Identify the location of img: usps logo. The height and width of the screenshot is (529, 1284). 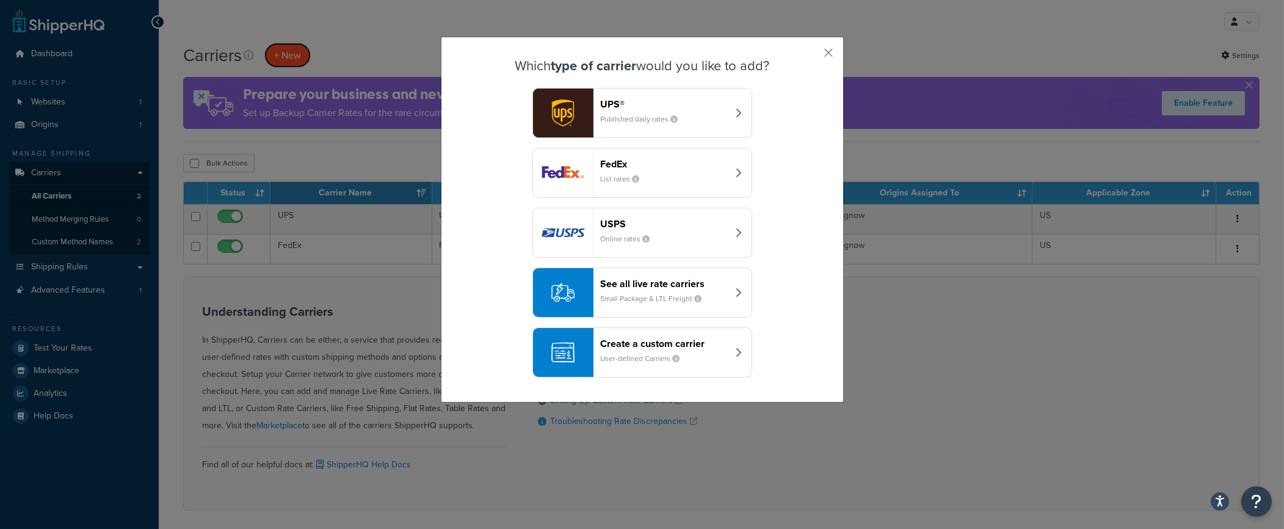
(563, 233).